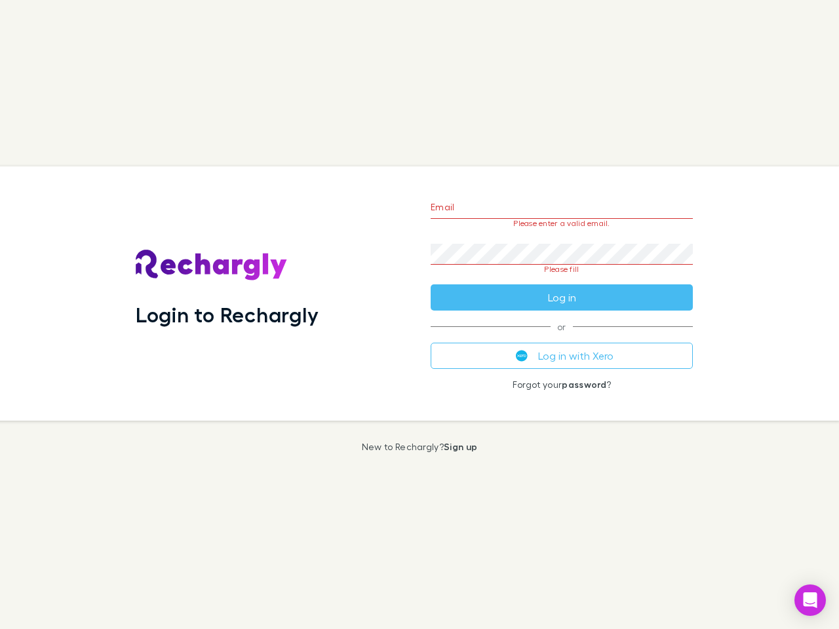  What do you see at coordinates (562, 326) in the screenshot?
I see `span: or` at bounding box center [562, 326].